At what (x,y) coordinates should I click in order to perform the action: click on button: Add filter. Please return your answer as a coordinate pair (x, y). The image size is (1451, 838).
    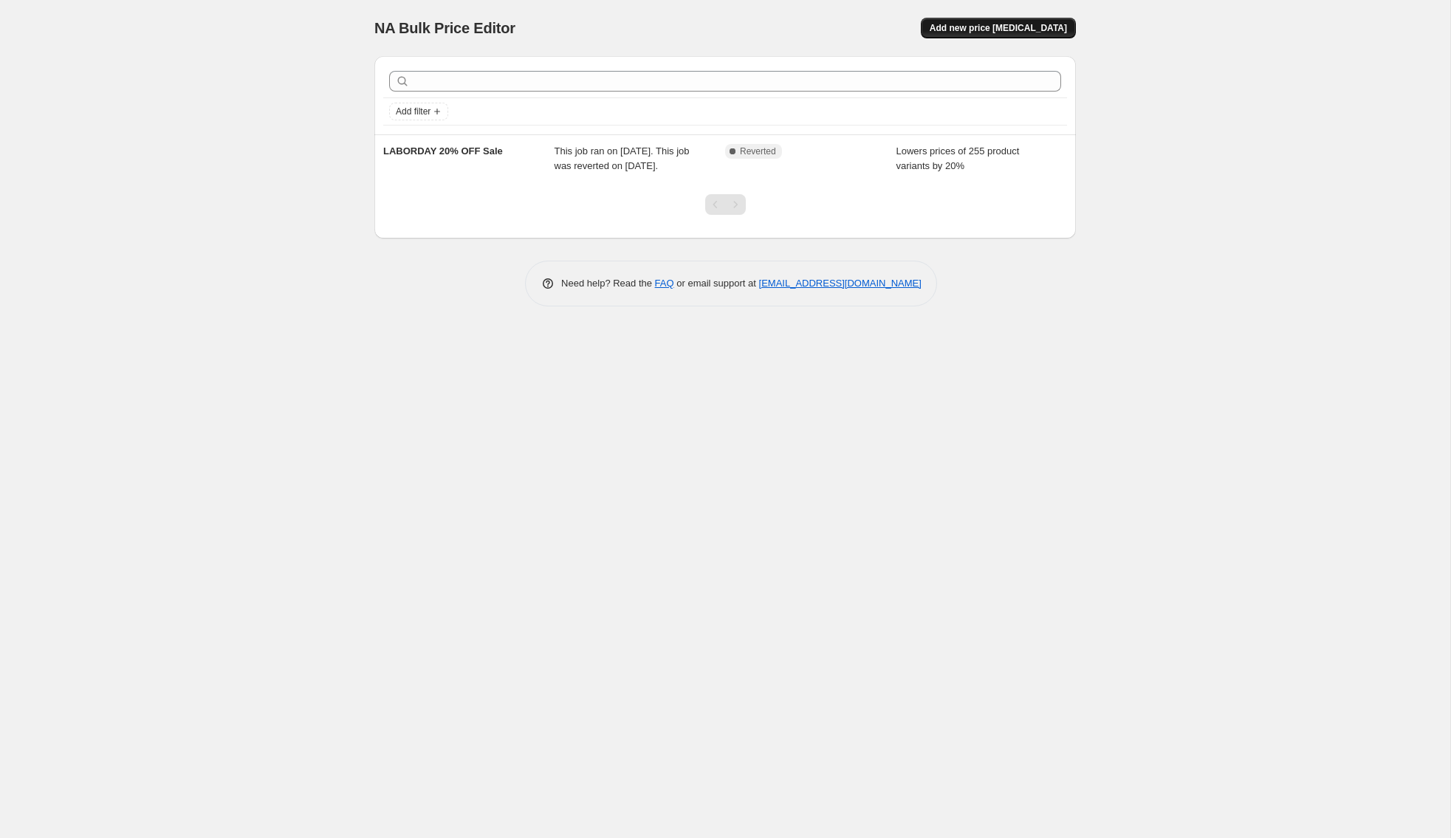
    Looking at the image, I should click on (419, 112).